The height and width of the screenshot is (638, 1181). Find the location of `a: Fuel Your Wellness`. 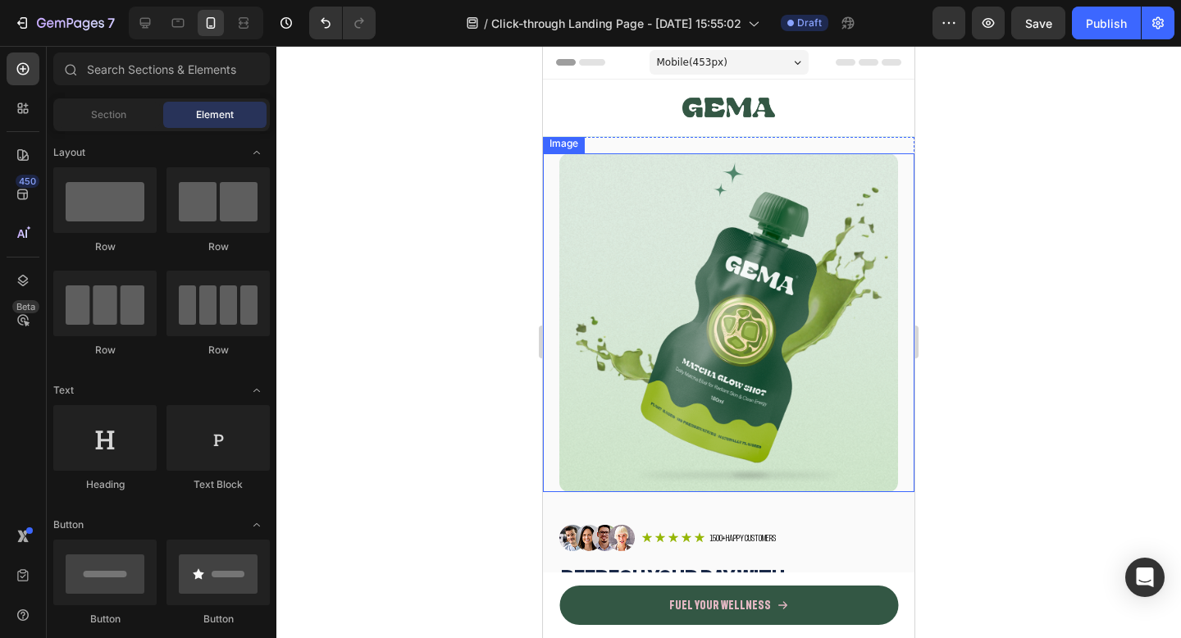

a: Fuel Your Wellness is located at coordinates (185, 559).